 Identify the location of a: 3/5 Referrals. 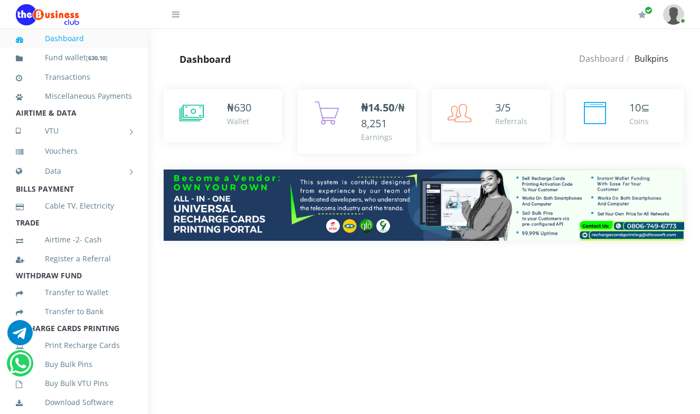
(491, 116).